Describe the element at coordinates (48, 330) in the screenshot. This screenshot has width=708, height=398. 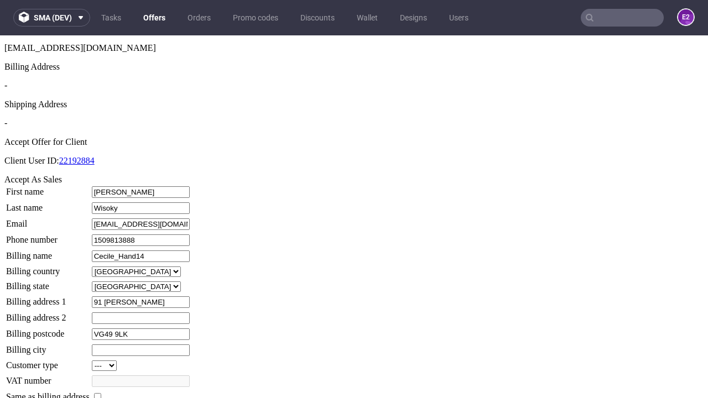
I see `td: Customer type` at that location.